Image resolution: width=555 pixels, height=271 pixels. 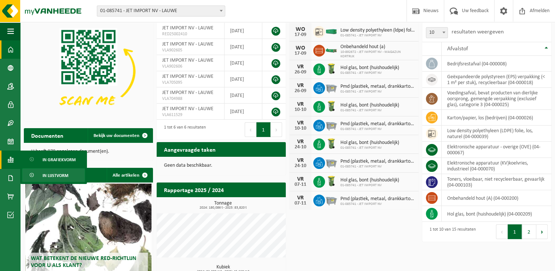 I want to click on span: VLA705095, so click(x=190, y=83).